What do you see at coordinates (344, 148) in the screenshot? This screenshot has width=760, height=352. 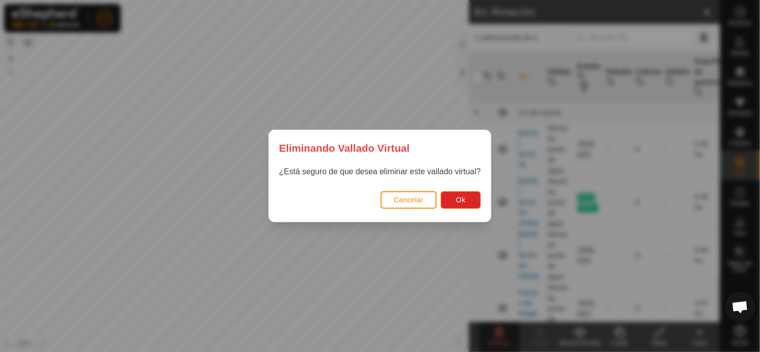 I see `span: Eliminando Vallado Virtual` at bounding box center [344, 148].